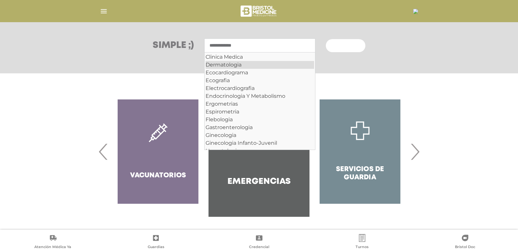 The width and height of the screenshot is (518, 252). What do you see at coordinates (345, 46) in the screenshot?
I see `button: Buscar` at bounding box center [345, 46].